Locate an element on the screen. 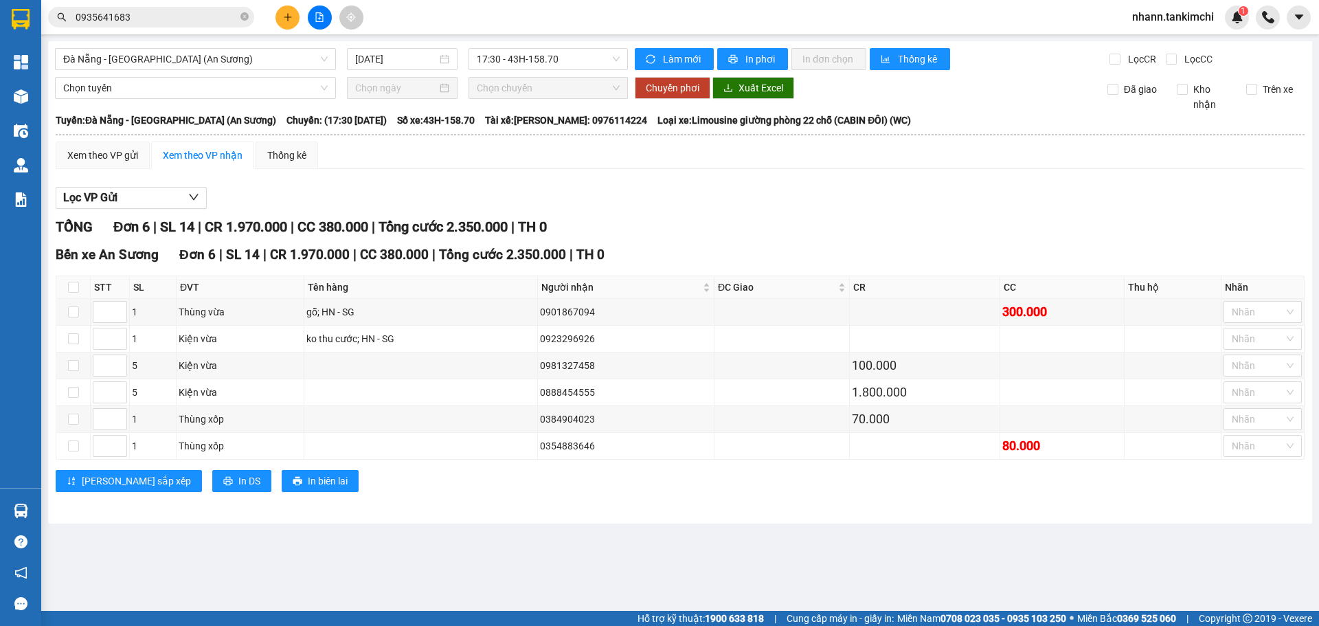 This screenshot has width=1319, height=626. span: Số xe: 43H-158.70 is located at coordinates (436, 120).